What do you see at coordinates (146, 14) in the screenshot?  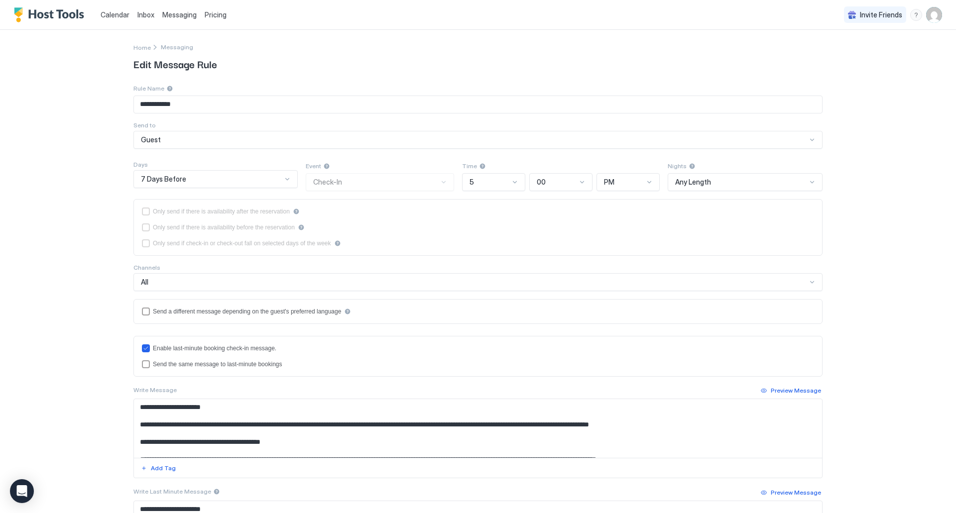 I see `span: Inbox` at bounding box center [146, 14].